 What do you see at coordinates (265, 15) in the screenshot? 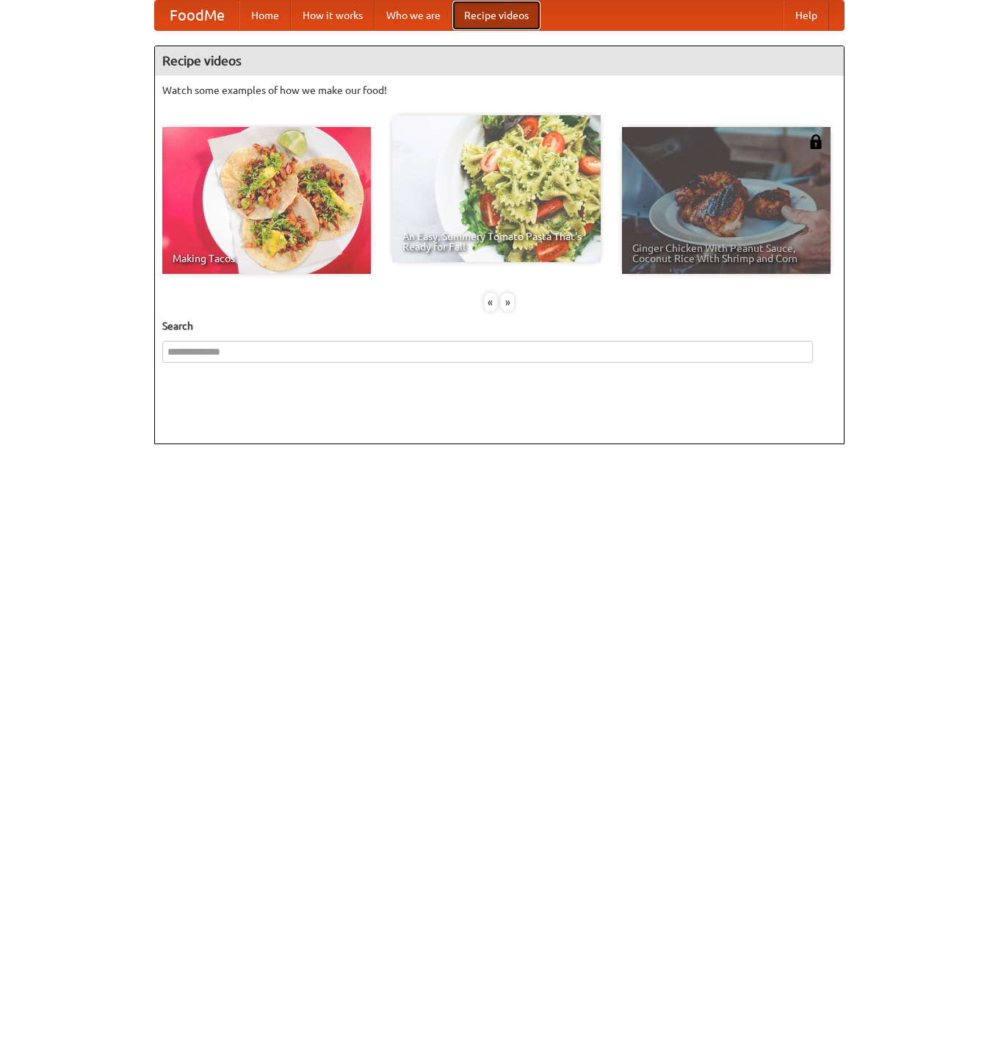
I see `a: Home` at bounding box center [265, 15].